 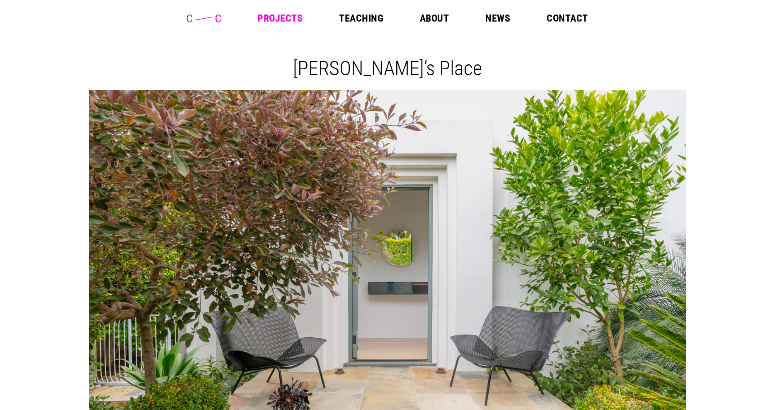 I want to click on a: Teaching, so click(x=361, y=18).